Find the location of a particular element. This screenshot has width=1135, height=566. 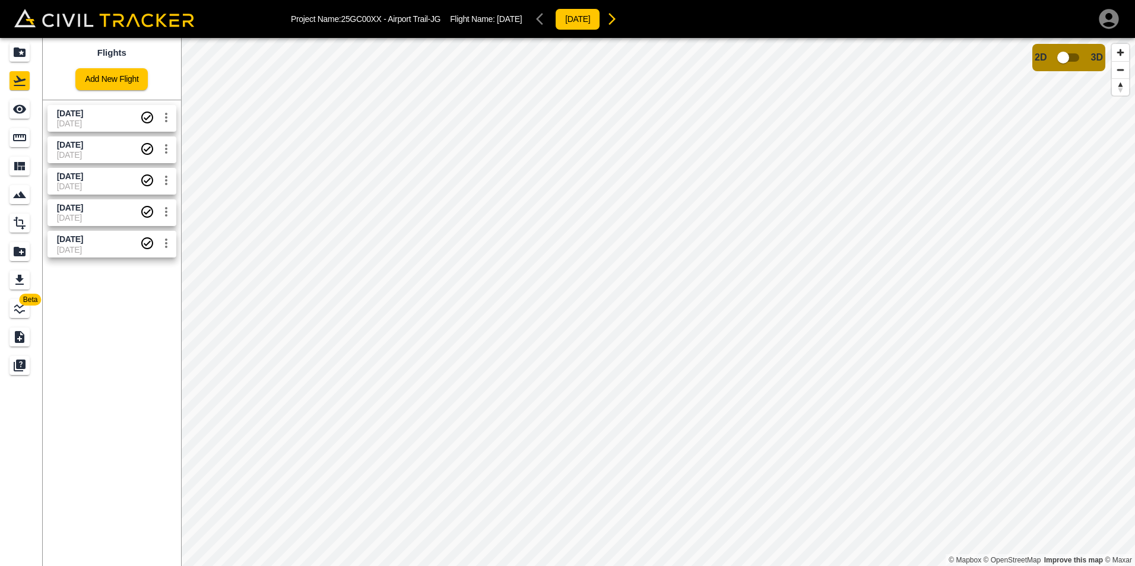

button: Zoom out is located at coordinates (1120, 69).